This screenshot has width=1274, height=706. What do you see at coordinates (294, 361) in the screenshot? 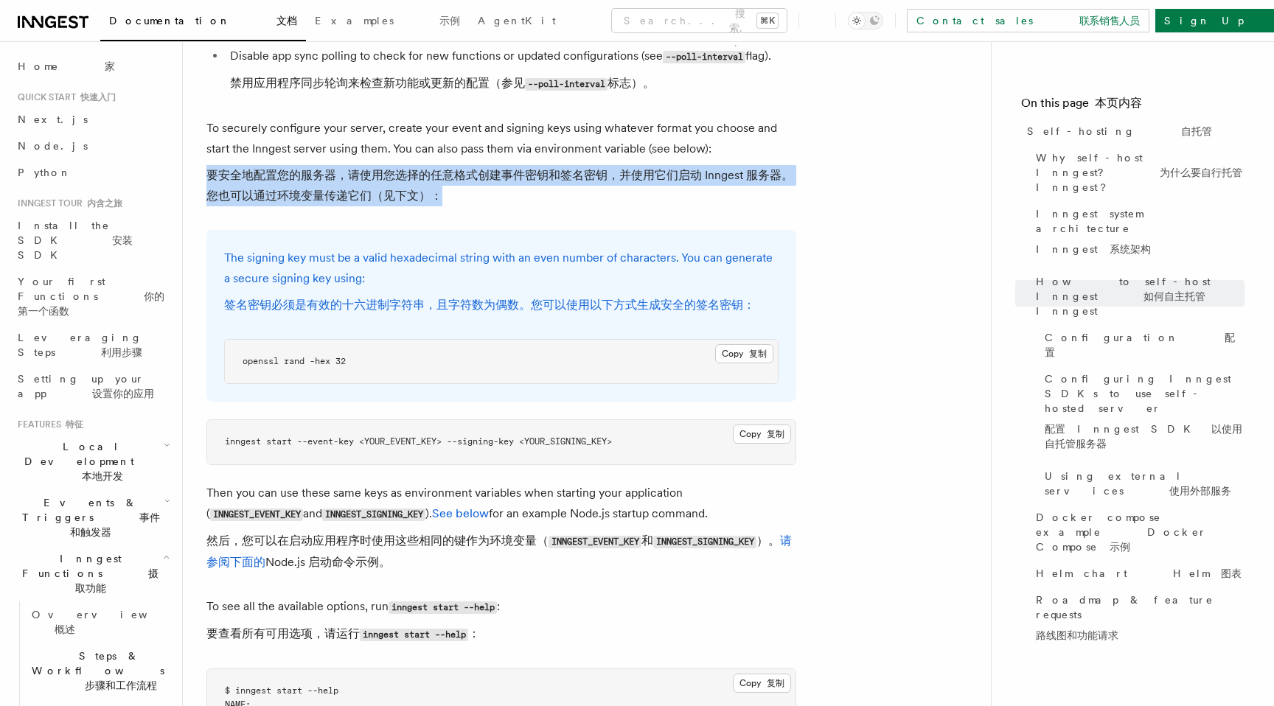
I see `span: openssl rand -hex 32` at bounding box center [294, 361].